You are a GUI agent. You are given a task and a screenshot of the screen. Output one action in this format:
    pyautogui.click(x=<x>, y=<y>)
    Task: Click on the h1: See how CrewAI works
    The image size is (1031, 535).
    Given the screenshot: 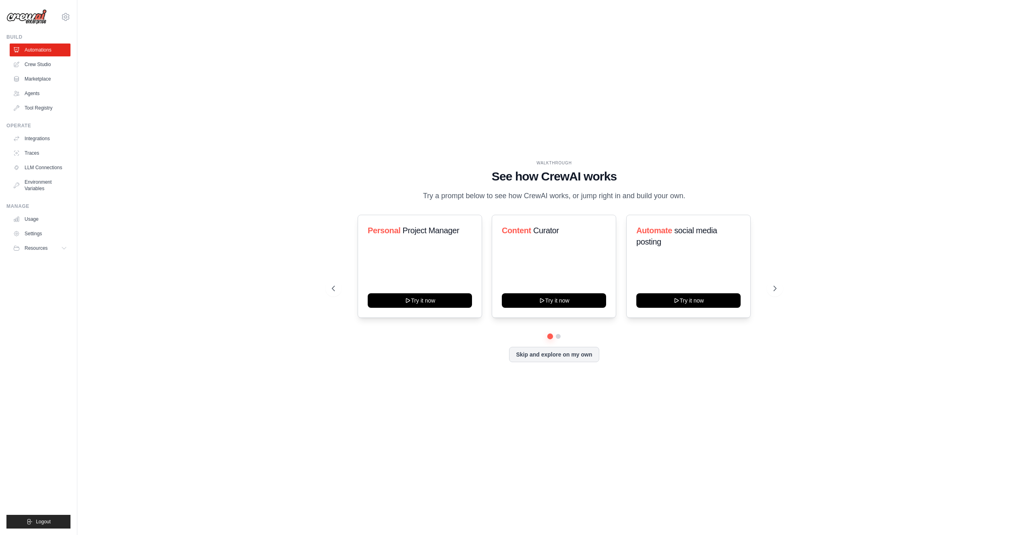 What is the action you would take?
    pyautogui.click(x=554, y=176)
    